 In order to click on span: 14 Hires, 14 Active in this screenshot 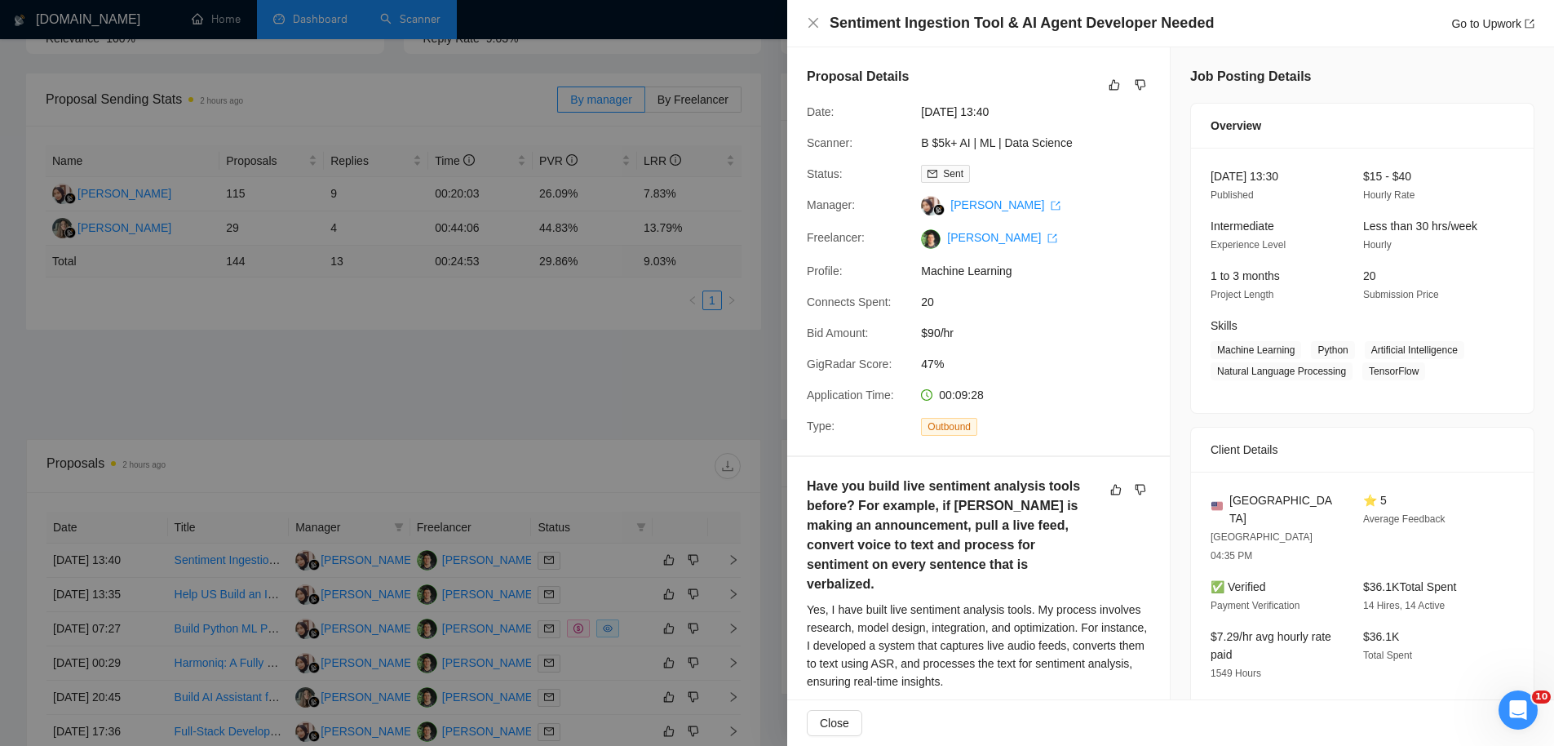, I will do `click(1404, 605)`.